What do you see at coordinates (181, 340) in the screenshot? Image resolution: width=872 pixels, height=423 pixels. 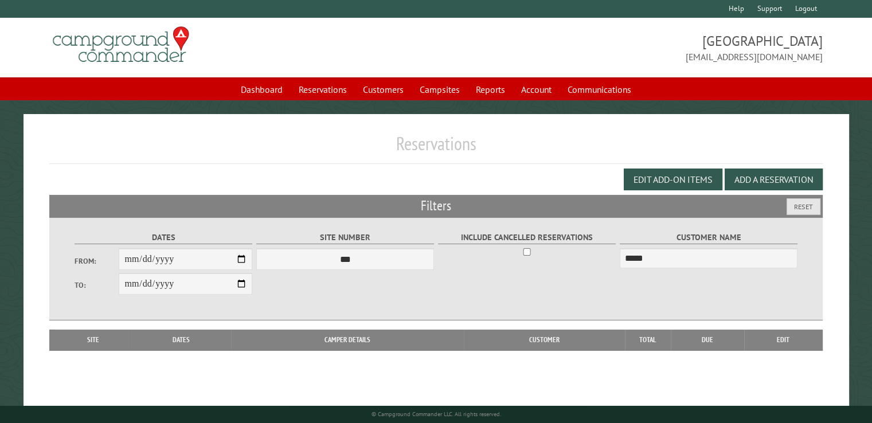 I see `th: Dates` at bounding box center [181, 340].